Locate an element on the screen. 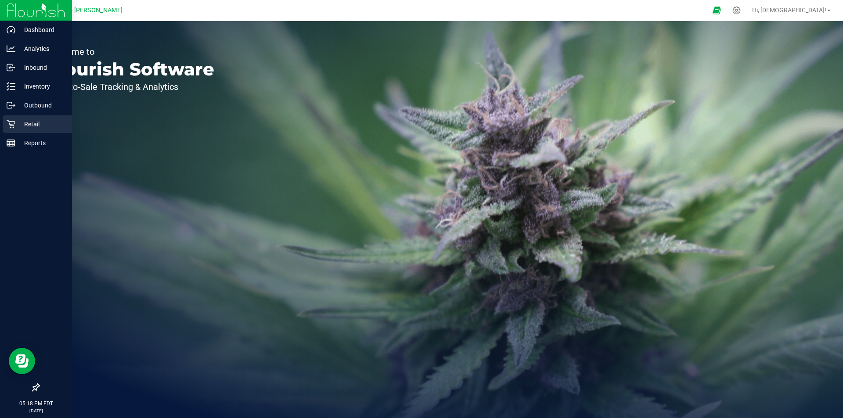 This screenshot has width=843, height=418. p: Flourish Software is located at coordinates (131, 69).